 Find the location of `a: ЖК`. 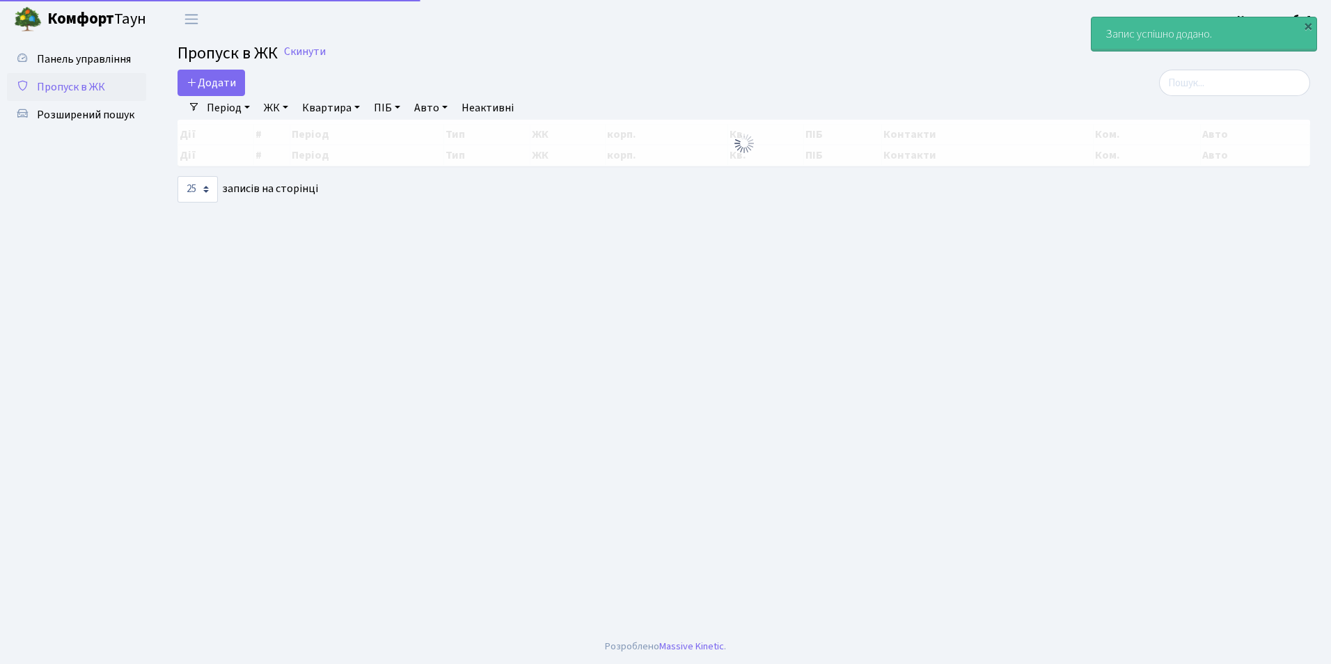

a: ЖК is located at coordinates (276, 108).